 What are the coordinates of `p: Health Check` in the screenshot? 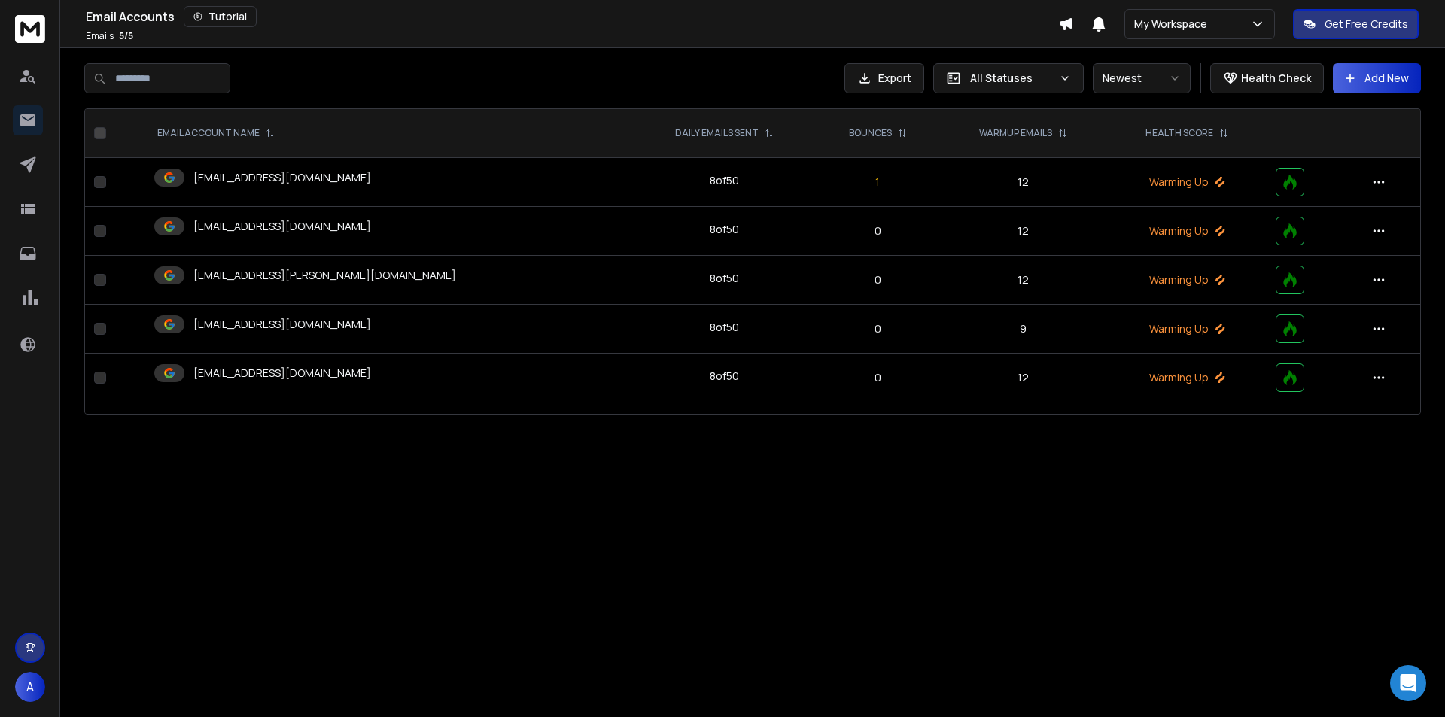 It's located at (1275, 78).